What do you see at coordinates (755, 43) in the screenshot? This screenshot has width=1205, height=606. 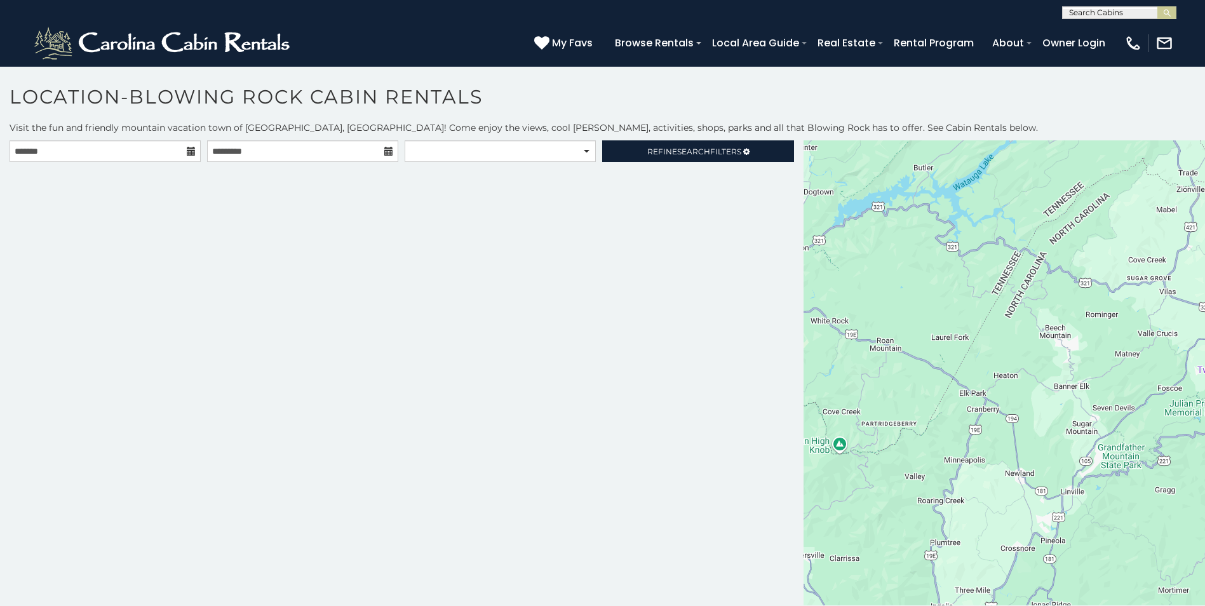 I see `a: Local Area Guide` at bounding box center [755, 43].